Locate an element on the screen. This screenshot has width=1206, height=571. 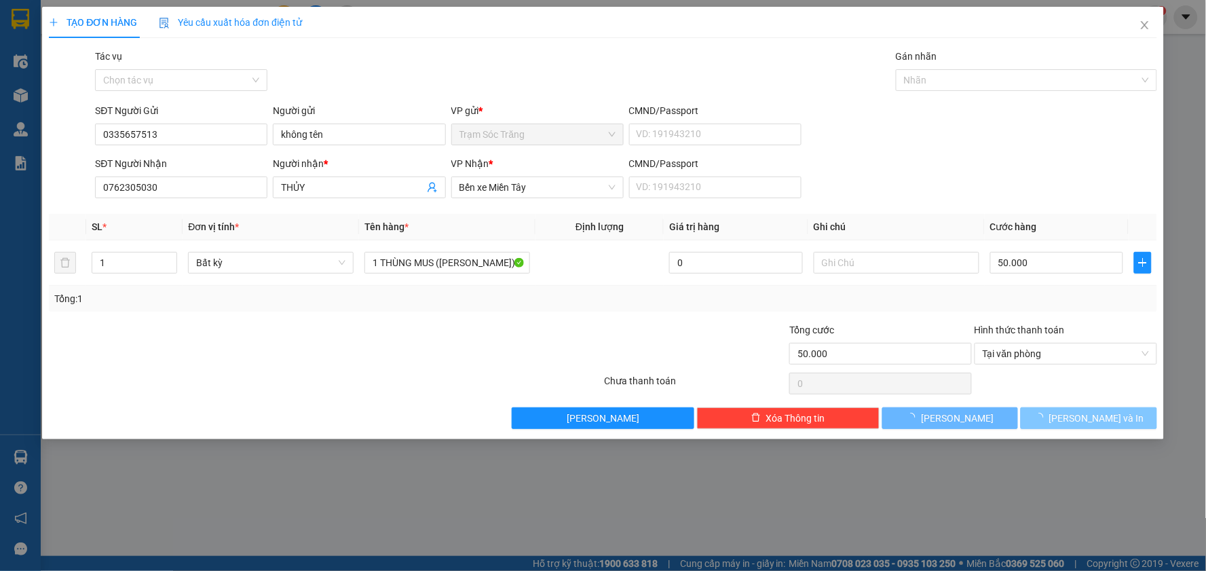
div: SĐT Người Nhận is located at coordinates (181, 164).